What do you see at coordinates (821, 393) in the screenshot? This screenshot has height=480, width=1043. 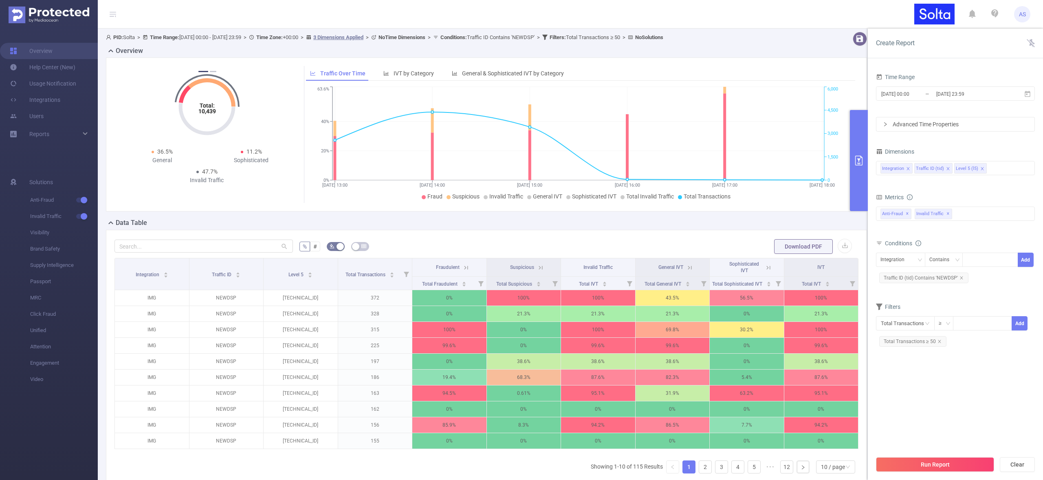 I see `p: 95.1%` at bounding box center [821, 393].